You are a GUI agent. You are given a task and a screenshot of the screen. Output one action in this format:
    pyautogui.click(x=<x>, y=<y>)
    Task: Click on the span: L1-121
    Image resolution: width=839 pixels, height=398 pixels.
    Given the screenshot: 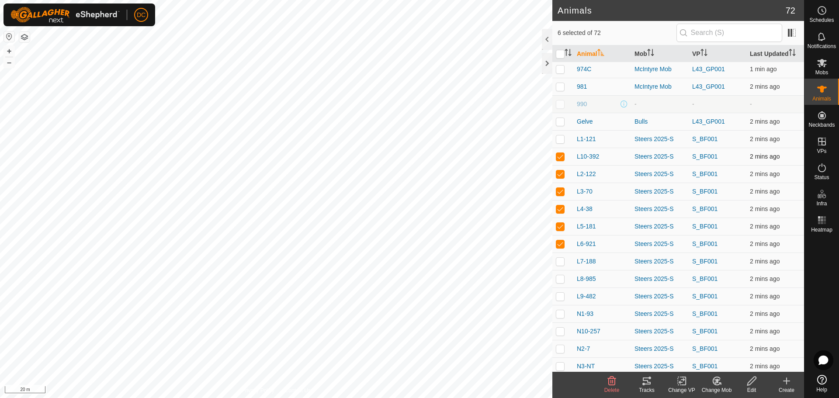 What is the action you would take?
    pyautogui.click(x=586, y=139)
    